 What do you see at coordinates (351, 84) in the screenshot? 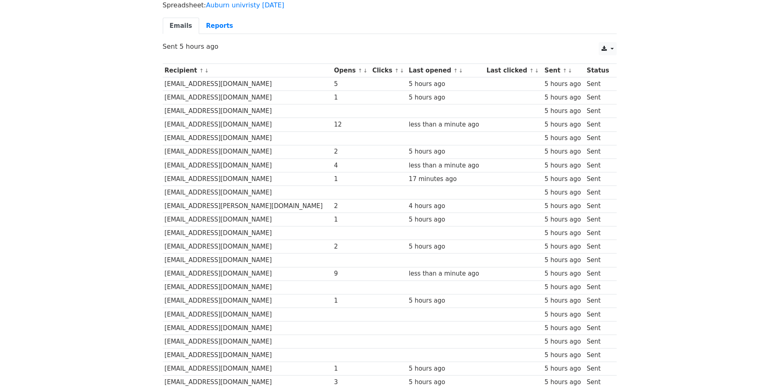
I see `div: 5` at bounding box center [351, 84].